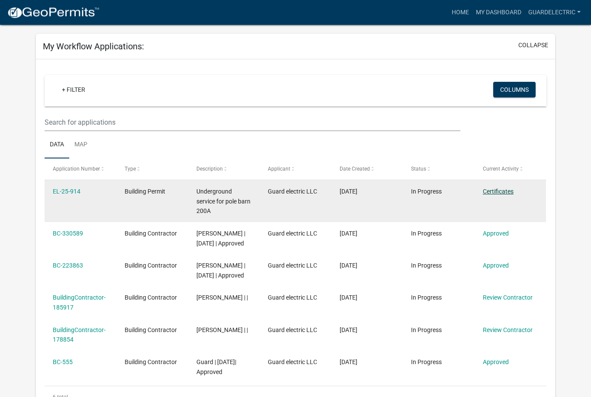 The image size is (591, 397). I want to click on span: Underground service for pole barn 200A, so click(223, 202).